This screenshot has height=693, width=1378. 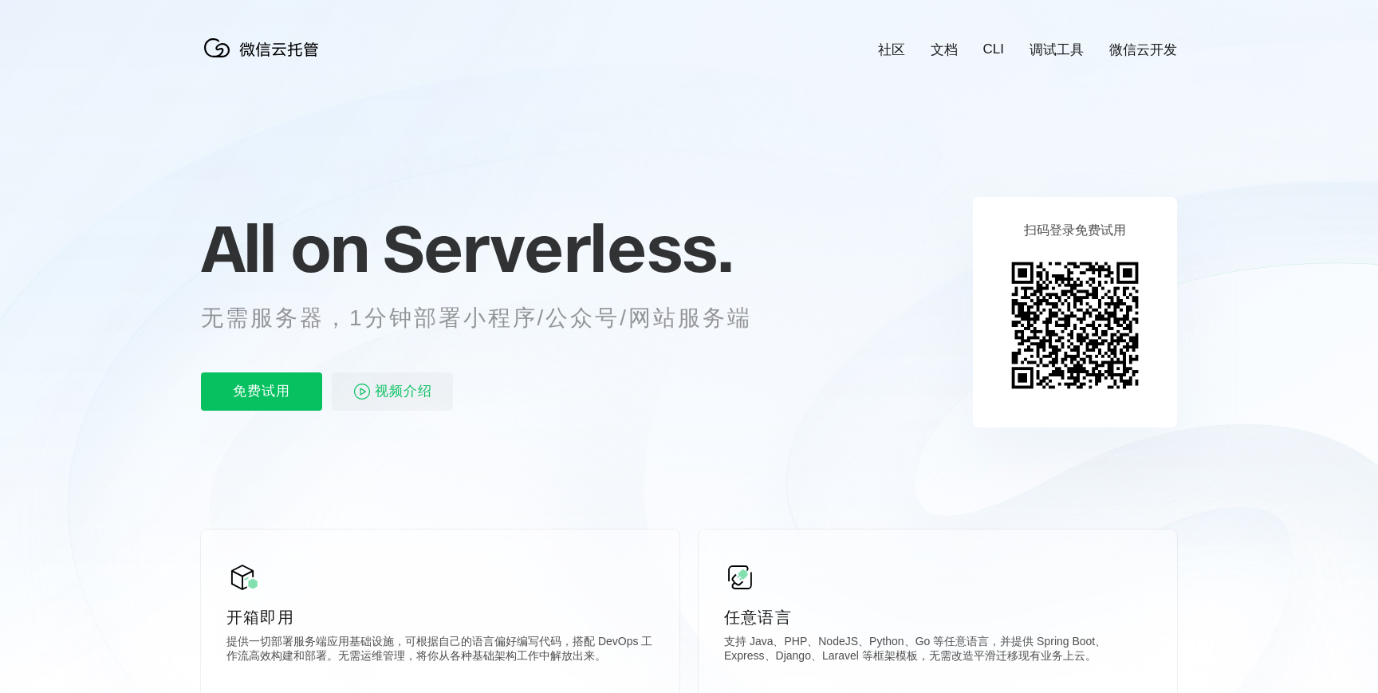 What do you see at coordinates (994, 49) in the screenshot?
I see `a: CLI` at bounding box center [994, 49].